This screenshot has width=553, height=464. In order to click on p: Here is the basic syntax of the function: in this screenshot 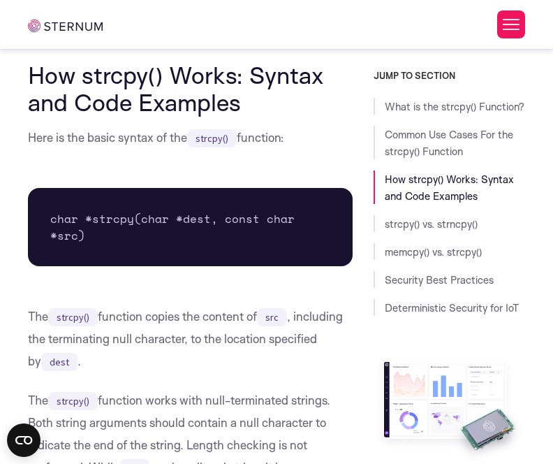, I will do `click(190, 138)`.